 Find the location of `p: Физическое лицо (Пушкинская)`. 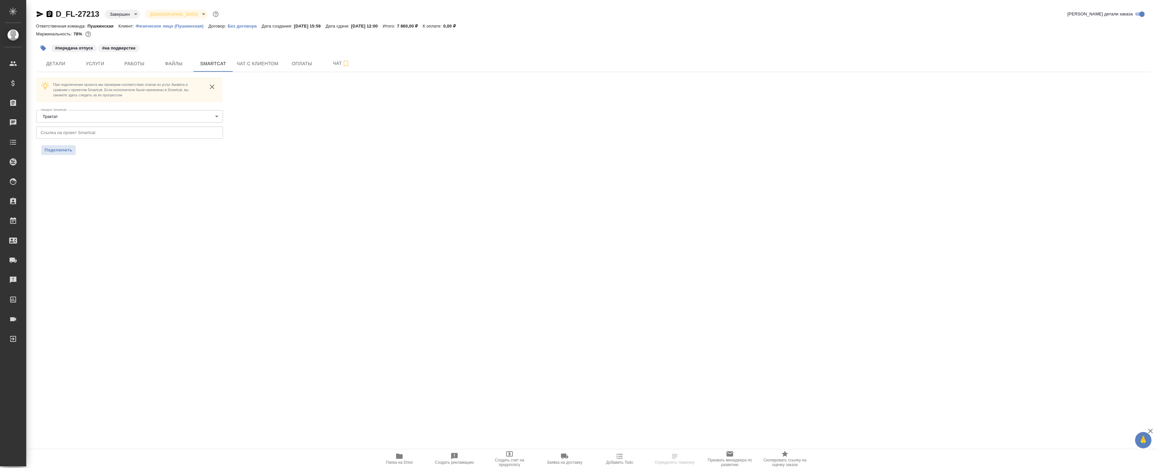

p: Физическое лицо (Пушкинская) is located at coordinates (172, 26).